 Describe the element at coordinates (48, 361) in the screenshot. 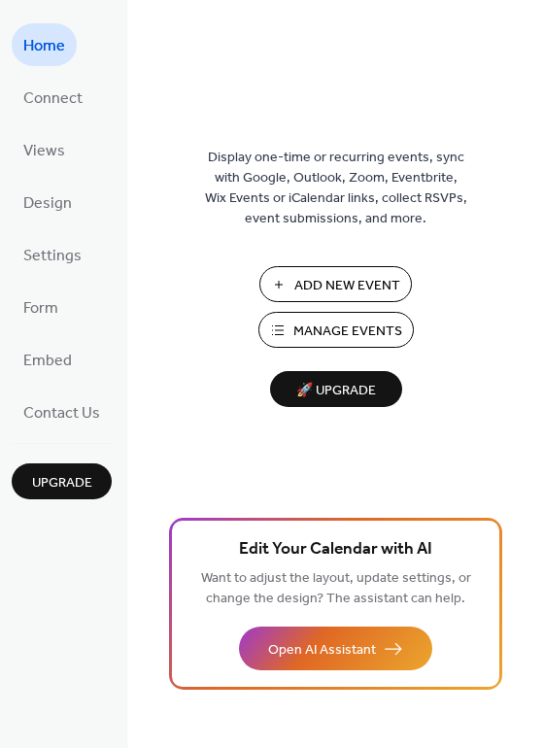

I see `span: Embed` at that location.